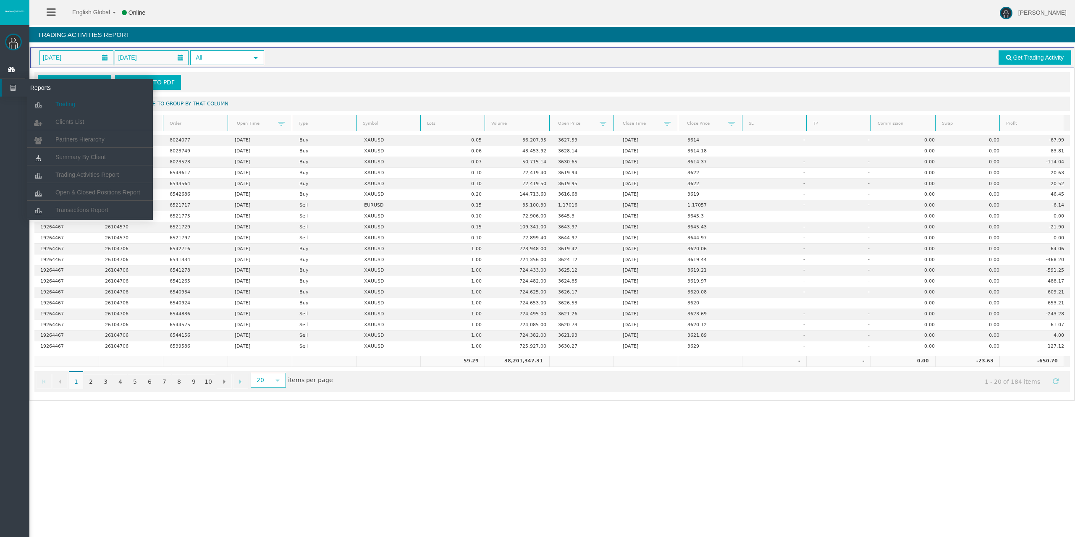 Image resolution: width=1075 pixels, height=537 pixels. I want to click on a: Export to Excel, so click(74, 82).